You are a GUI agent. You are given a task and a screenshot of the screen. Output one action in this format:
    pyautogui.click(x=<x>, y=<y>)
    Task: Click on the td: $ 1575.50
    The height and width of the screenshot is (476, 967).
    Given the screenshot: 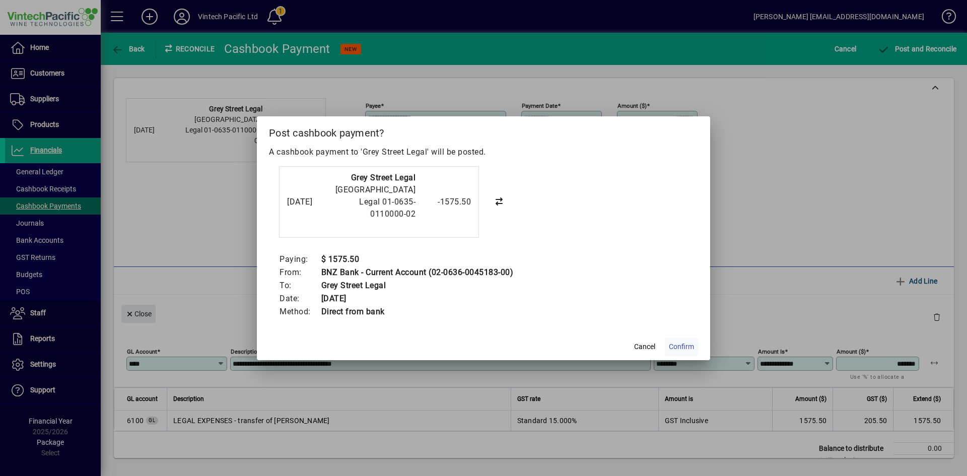 What is the action you would take?
    pyautogui.click(x=417, y=259)
    